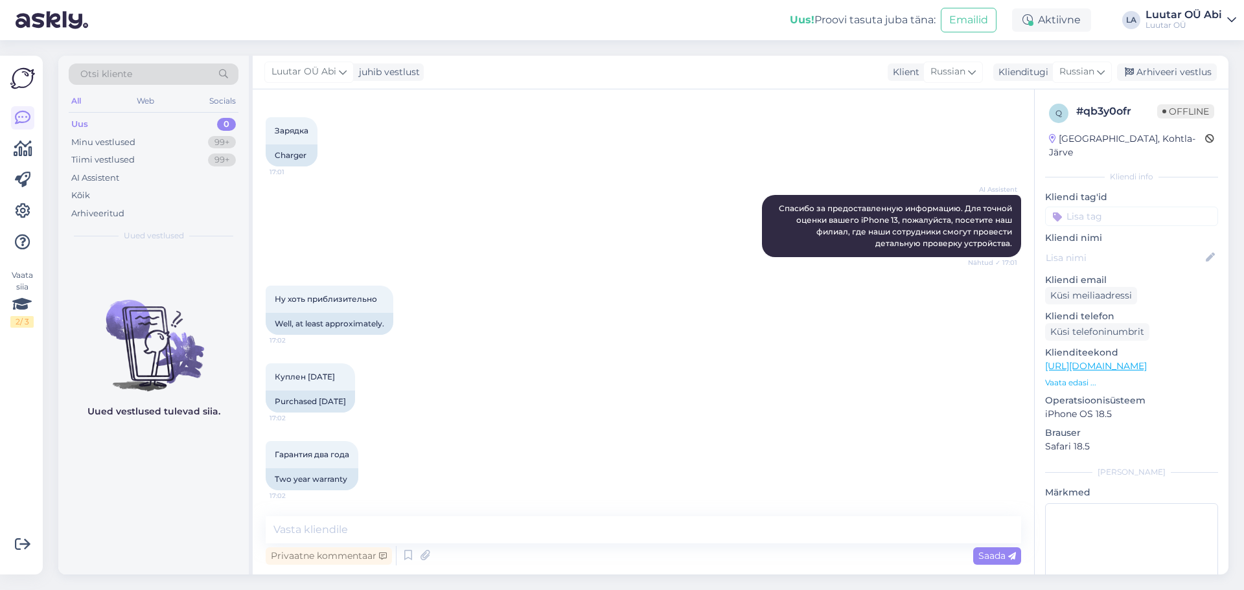 The width and height of the screenshot is (1244, 590). I want to click on input: Lisa tag, so click(1131, 216).